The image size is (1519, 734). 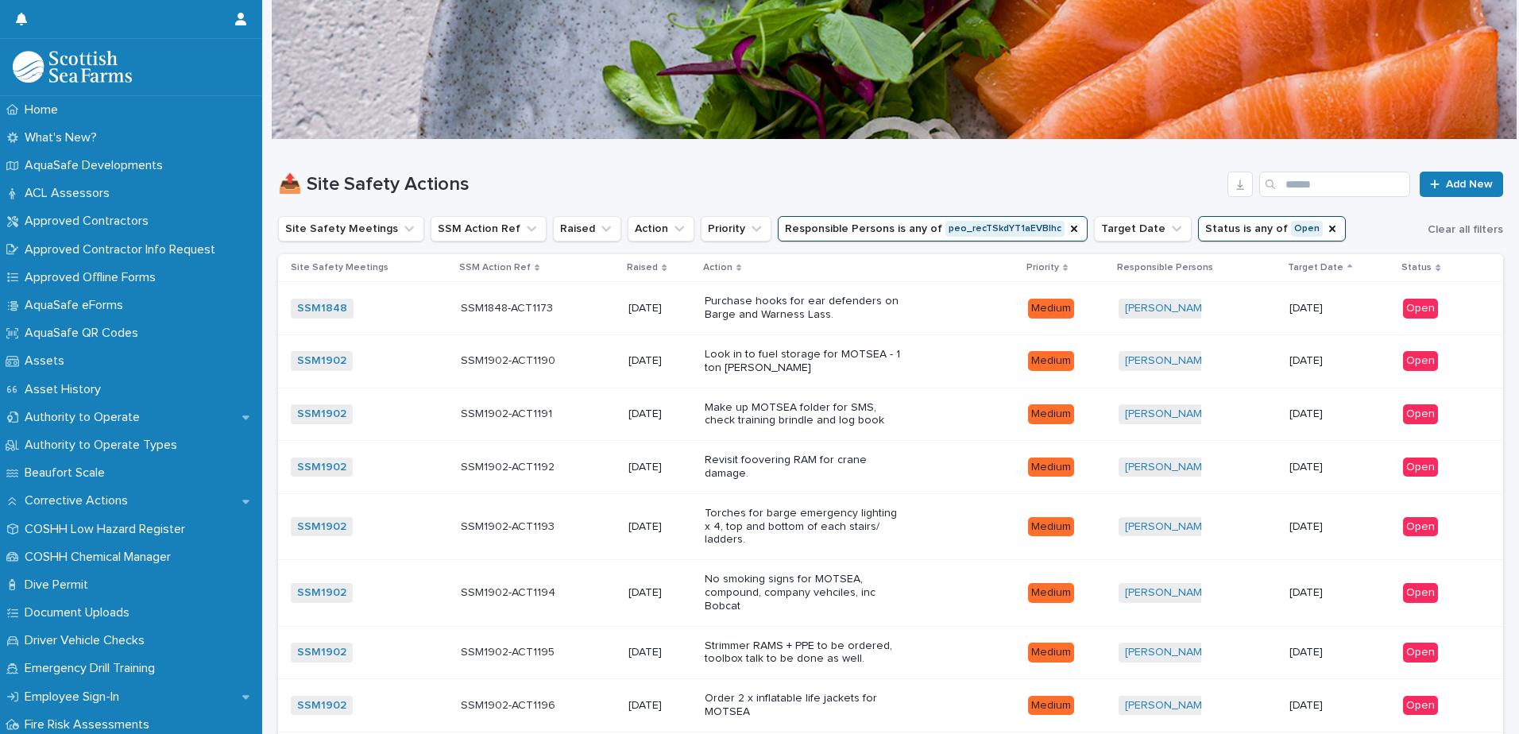 What do you see at coordinates (661, 229) in the screenshot?
I see `button: Action` at bounding box center [661, 229].